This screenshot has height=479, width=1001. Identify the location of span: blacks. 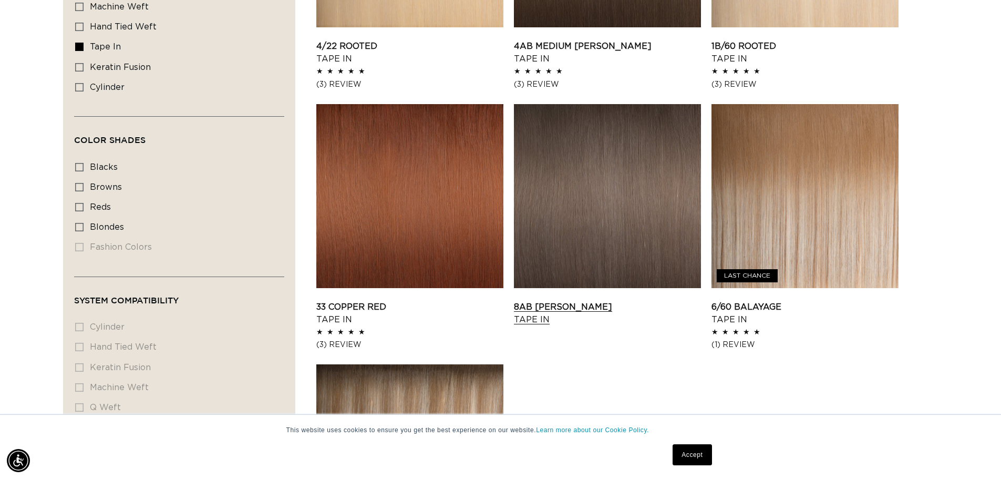
(104, 167).